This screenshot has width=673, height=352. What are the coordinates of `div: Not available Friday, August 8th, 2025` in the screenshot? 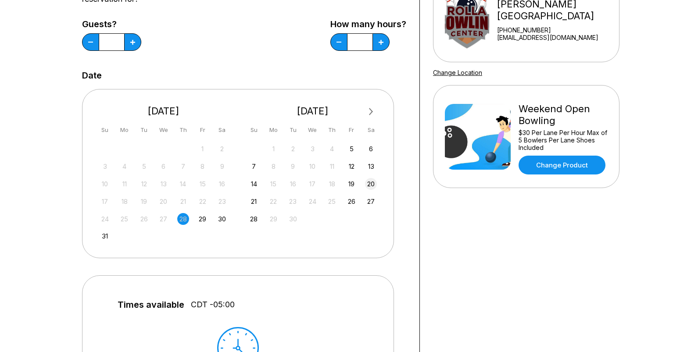 It's located at (202, 166).